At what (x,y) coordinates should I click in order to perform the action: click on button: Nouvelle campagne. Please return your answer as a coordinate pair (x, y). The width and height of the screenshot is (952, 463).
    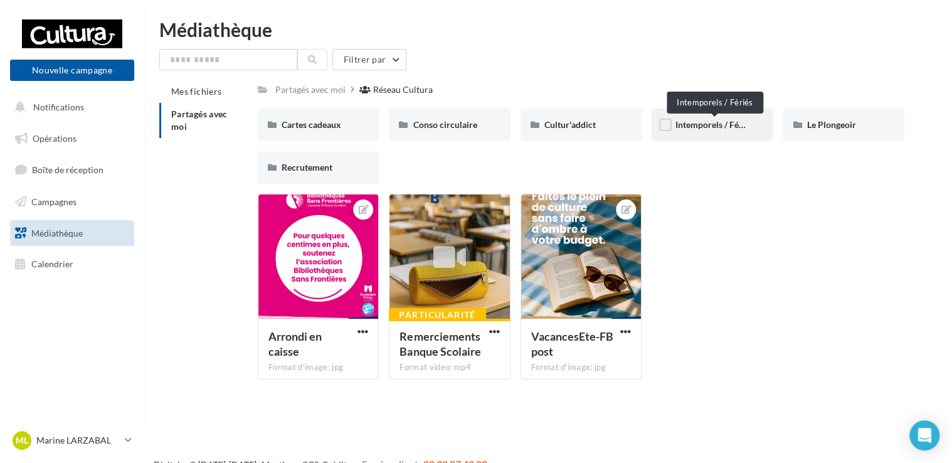
    Looking at the image, I should click on (72, 70).